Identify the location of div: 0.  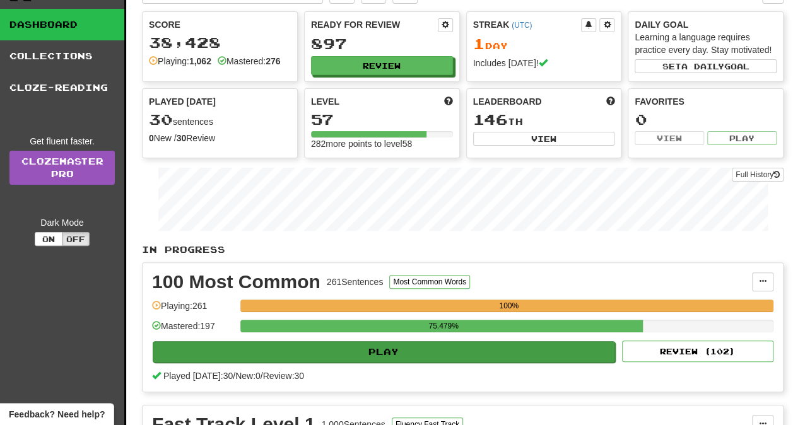
(706, 119).